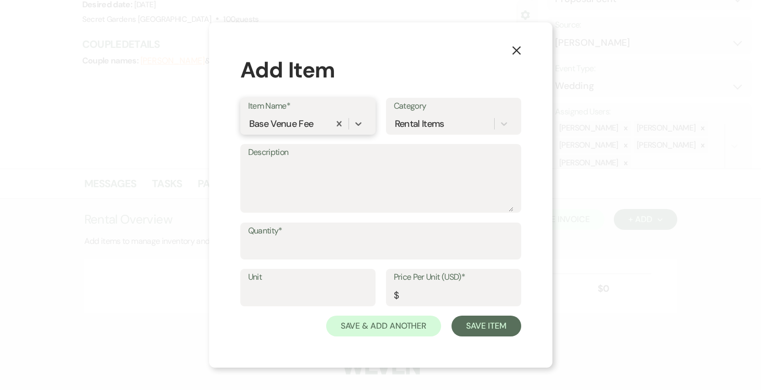  I want to click on label: Unit, so click(308, 277).